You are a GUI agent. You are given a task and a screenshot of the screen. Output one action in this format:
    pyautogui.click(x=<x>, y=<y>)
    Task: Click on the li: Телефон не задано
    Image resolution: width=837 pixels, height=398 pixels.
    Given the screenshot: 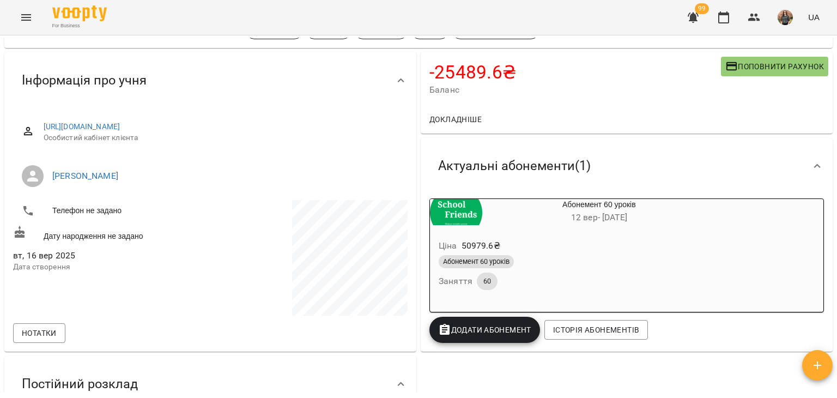 What is the action you would take?
    pyautogui.click(x=111, y=211)
    